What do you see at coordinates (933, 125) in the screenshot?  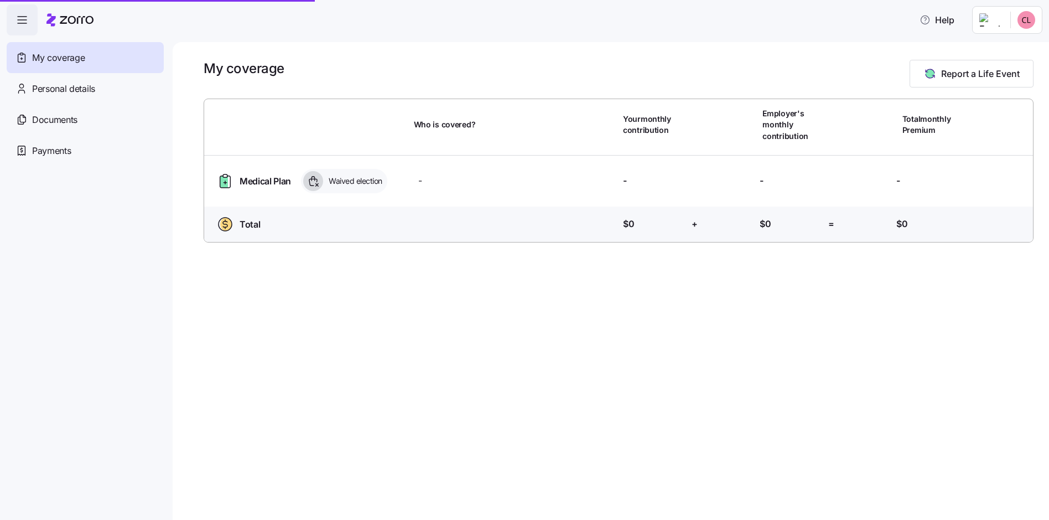 I see `span: Total monthly Premium` at bounding box center [933, 125].